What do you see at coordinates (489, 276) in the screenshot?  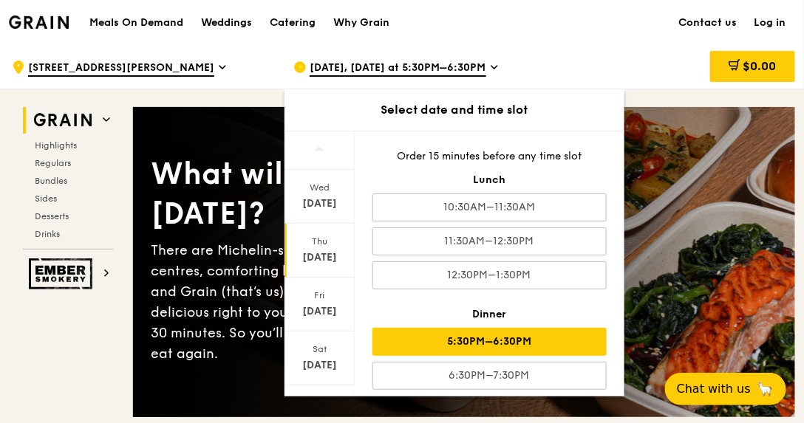 I see `div: 12:30PM–1:30PM` at bounding box center [489, 276].